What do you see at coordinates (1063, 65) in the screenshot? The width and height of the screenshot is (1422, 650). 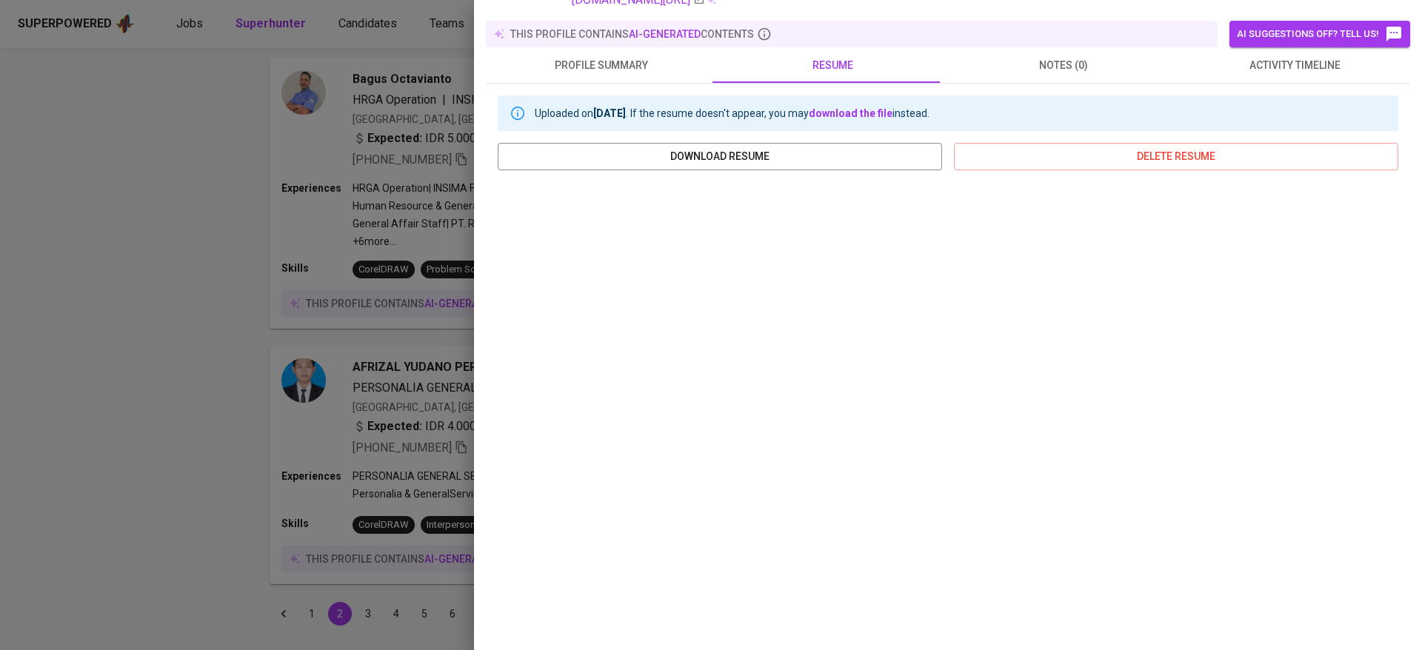 I see `span: notes (0)` at bounding box center [1063, 65].